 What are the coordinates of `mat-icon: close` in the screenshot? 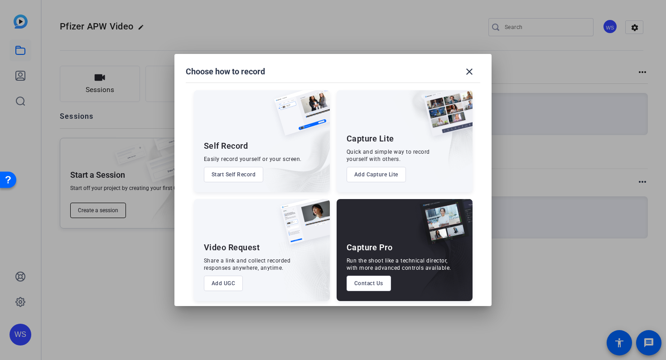 It's located at (469, 72).